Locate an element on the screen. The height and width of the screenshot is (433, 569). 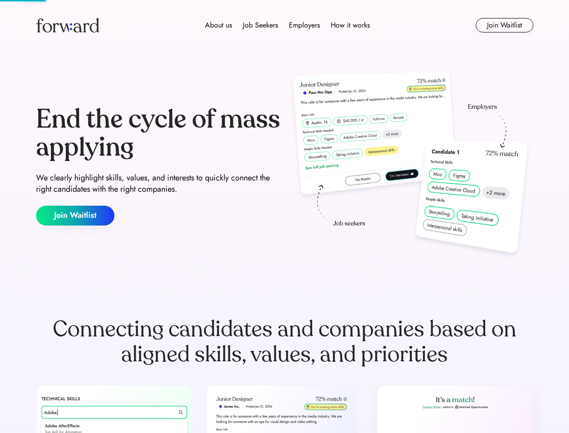
div: End the cycle of mass applying is located at coordinates (159, 133).